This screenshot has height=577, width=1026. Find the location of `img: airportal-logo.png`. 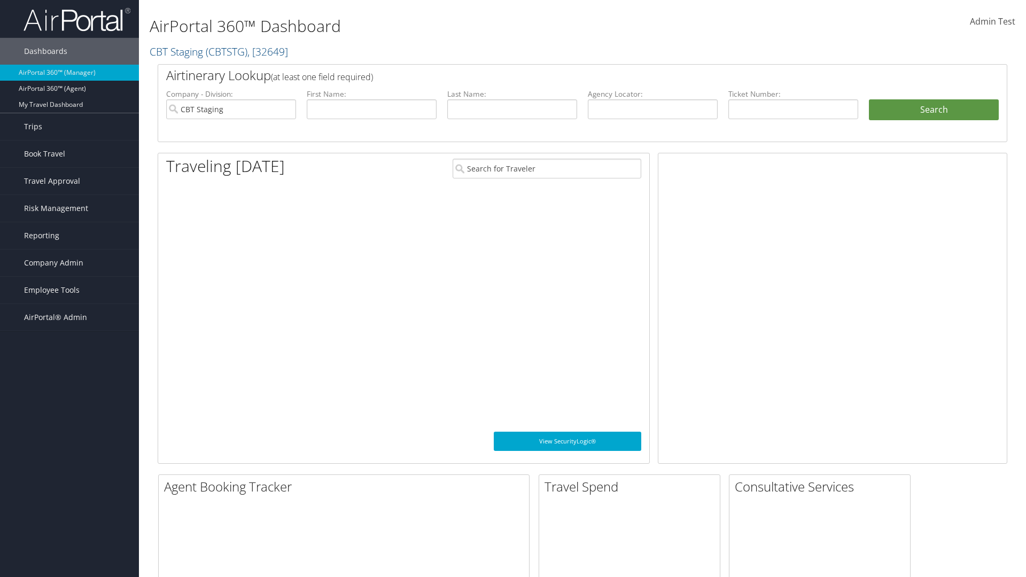

img: airportal-logo.png is located at coordinates (77, 19).